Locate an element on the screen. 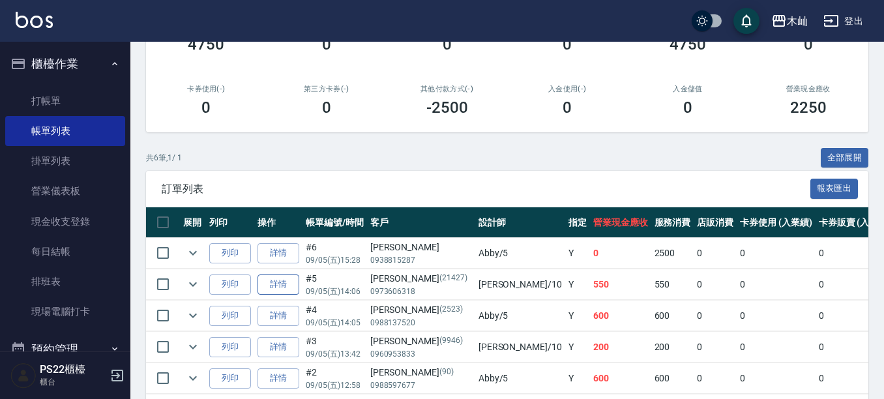 The image size is (884, 399). th: 設計師 is located at coordinates (520, 222).